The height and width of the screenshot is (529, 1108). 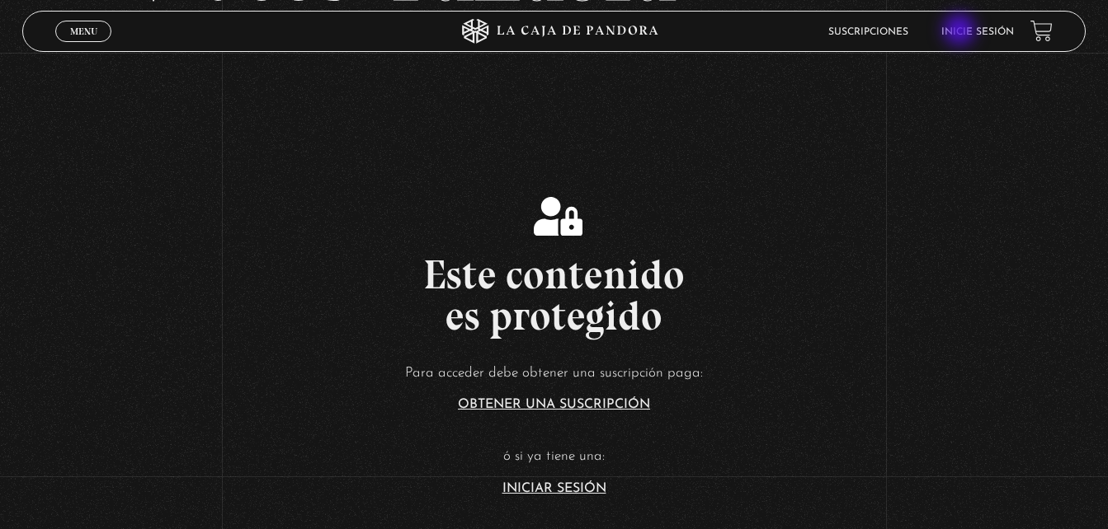 What do you see at coordinates (1041, 31) in the screenshot?
I see `a: View your shopping cart` at bounding box center [1041, 31].